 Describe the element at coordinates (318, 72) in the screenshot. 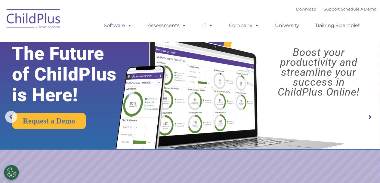

I see `rs-layer: Boost your productivity and streamline your success in ChildPlus Online!` at that location.